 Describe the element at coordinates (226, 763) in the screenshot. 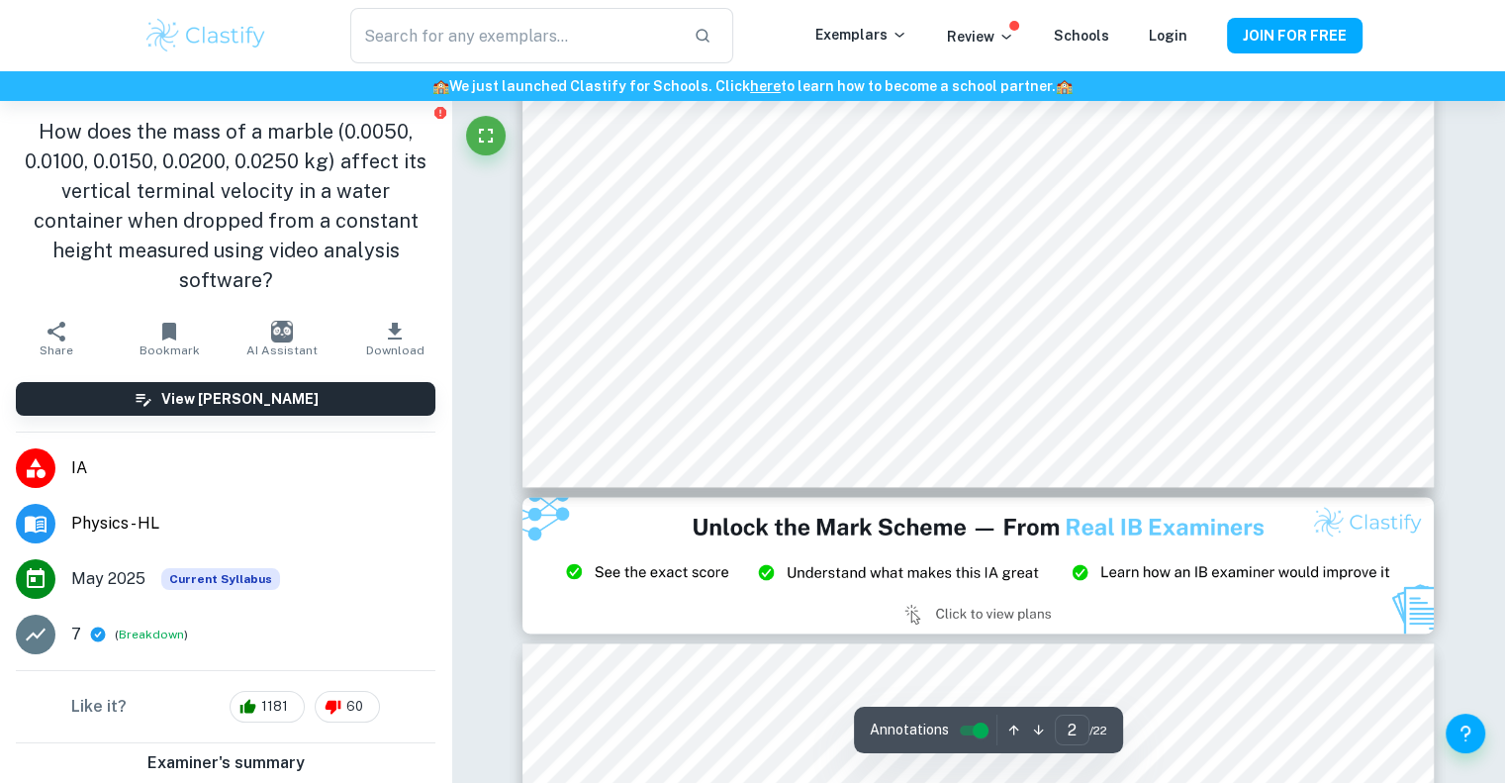

I see `h6: Examiner's summary` at that location.